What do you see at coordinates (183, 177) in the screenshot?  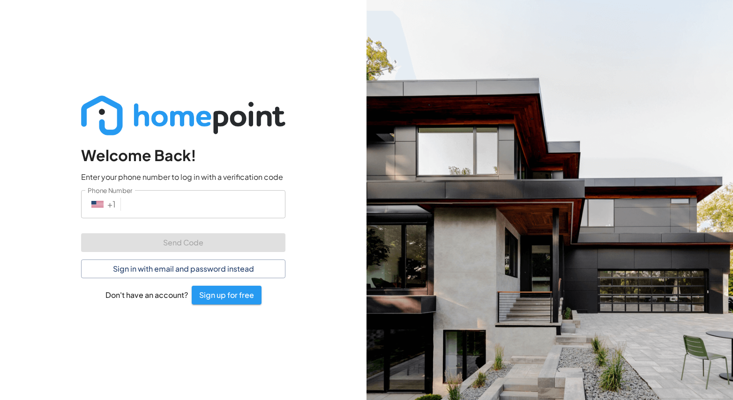 I see `p: Enter your phone number to log in with a verification code` at bounding box center [183, 177].